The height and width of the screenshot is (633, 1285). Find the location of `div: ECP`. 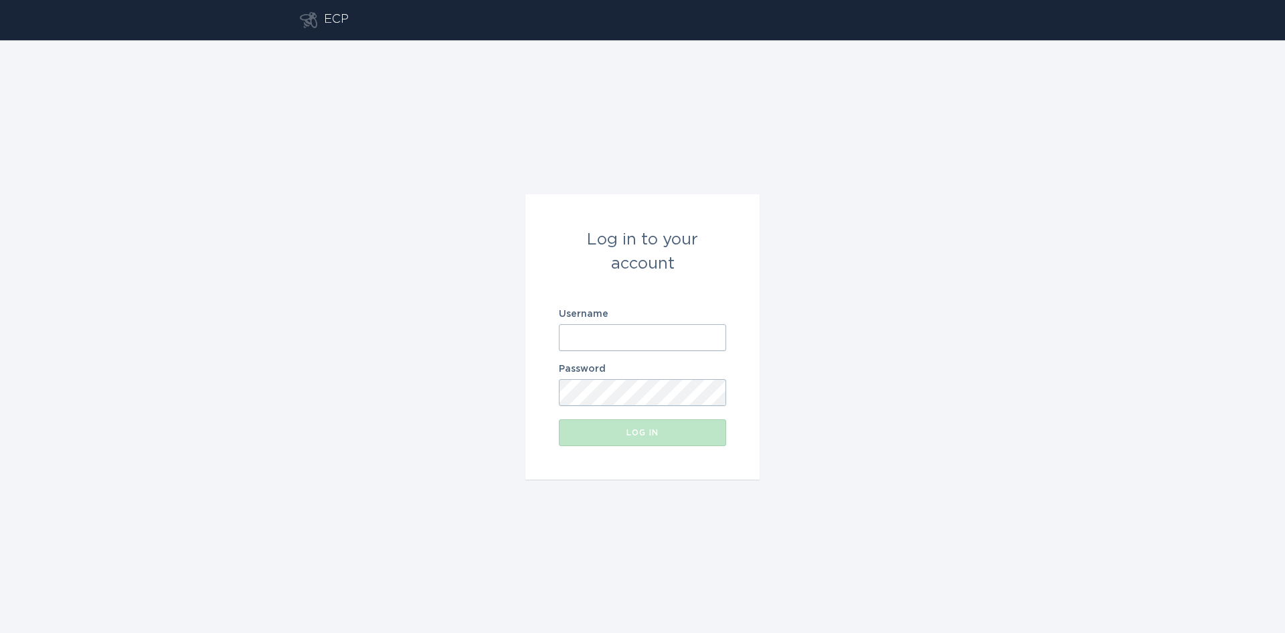

div: ECP is located at coordinates (336, 20).